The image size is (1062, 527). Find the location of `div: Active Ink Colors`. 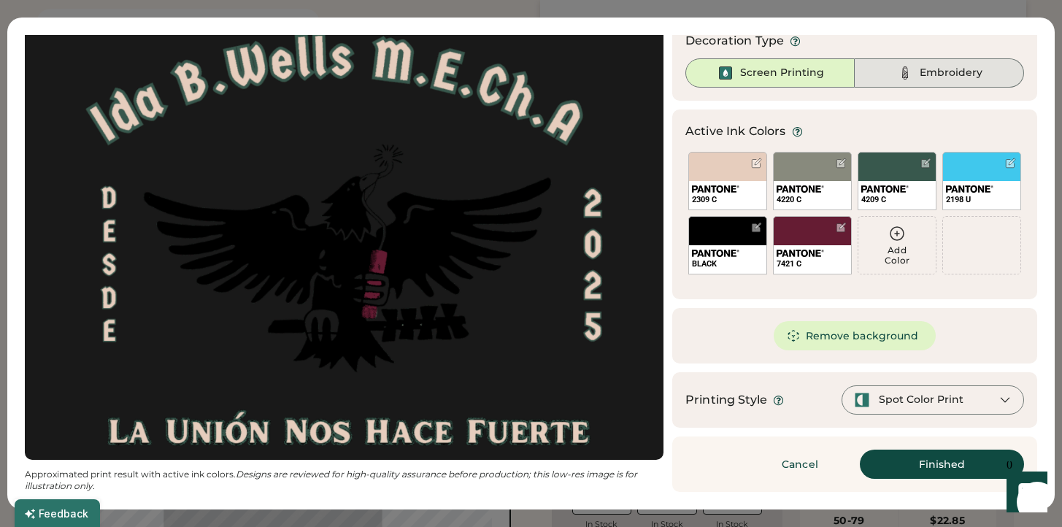

div: Active Ink Colors is located at coordinates (736, 131).